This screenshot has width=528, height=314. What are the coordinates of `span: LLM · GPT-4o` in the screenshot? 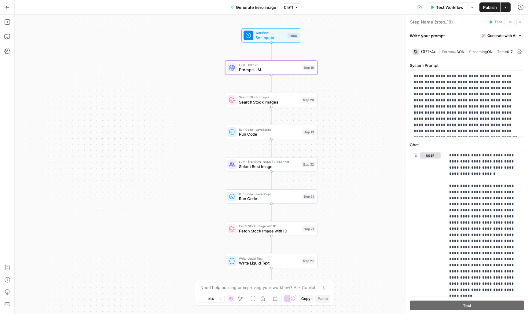 It's located at (269, 65).